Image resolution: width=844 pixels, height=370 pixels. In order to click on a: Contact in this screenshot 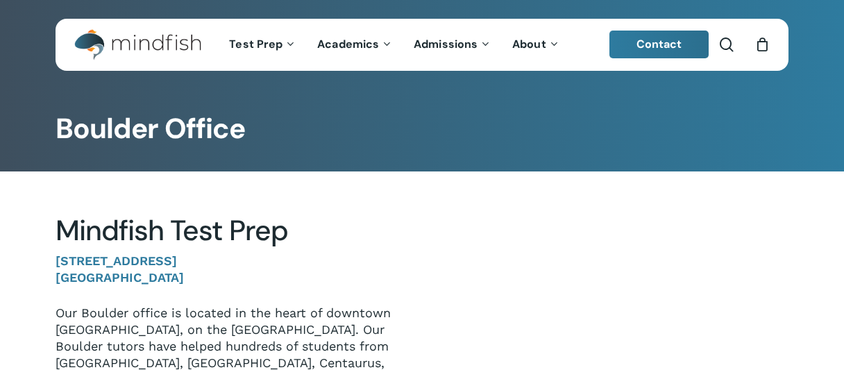, I will do `click(659, 44)`.